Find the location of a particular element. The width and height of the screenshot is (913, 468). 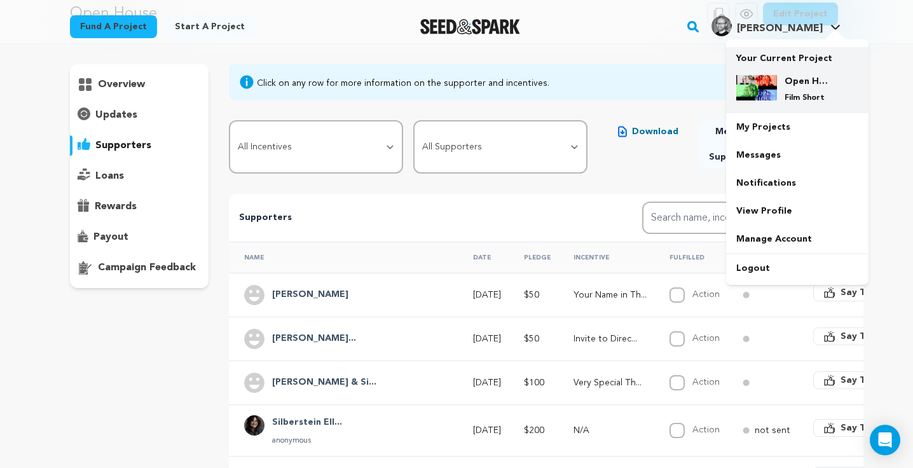

button: loans is located at coordinates (139, 176).